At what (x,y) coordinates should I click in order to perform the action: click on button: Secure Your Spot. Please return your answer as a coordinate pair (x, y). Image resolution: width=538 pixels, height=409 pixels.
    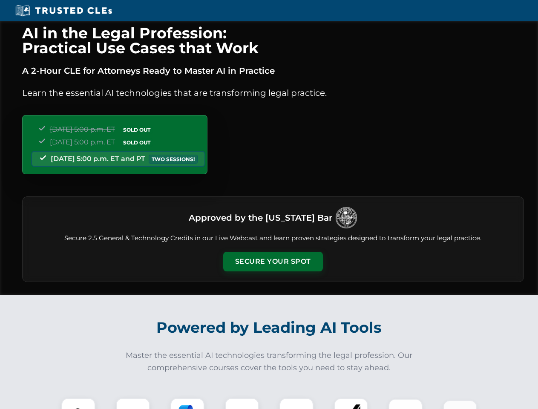
    Looking at the image, I should click on (273, 261).